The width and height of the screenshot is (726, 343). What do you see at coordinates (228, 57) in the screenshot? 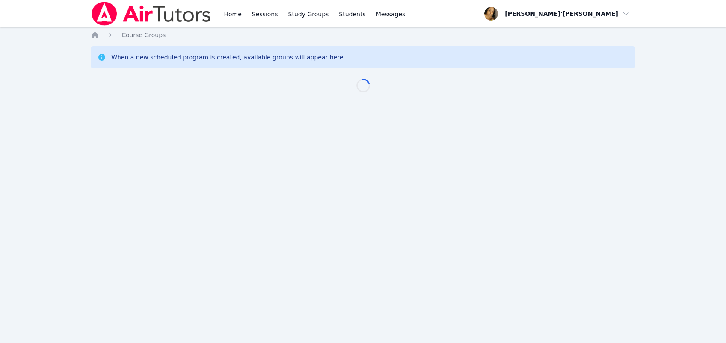
I see `div: When a new scheduled program is created, available groups will appear here.` at bounding box center [228, 57].